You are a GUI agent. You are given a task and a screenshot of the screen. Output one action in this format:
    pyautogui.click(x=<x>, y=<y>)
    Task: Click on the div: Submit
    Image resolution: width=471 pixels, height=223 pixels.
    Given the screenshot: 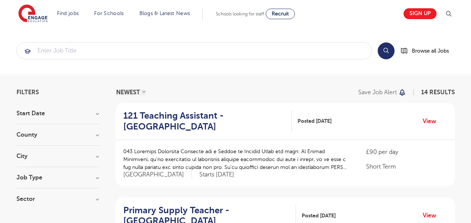 What is the action you would take?
    pyautogui.click(x=194, y=51)
    